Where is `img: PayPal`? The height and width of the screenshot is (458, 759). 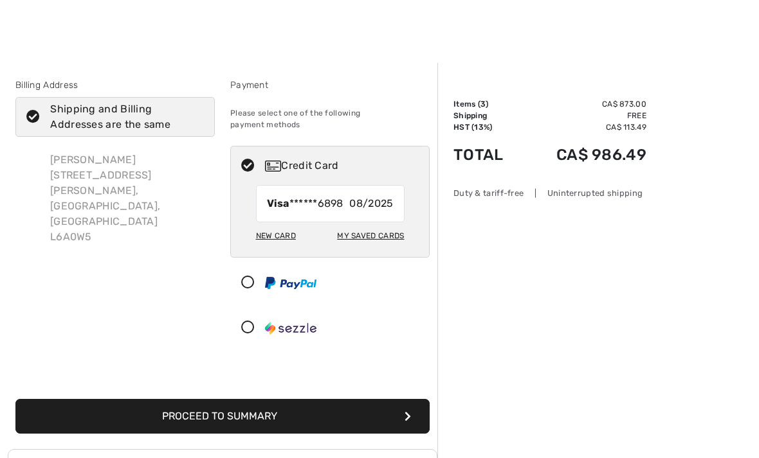 img: PayPal is located at coordinates (291, 283).